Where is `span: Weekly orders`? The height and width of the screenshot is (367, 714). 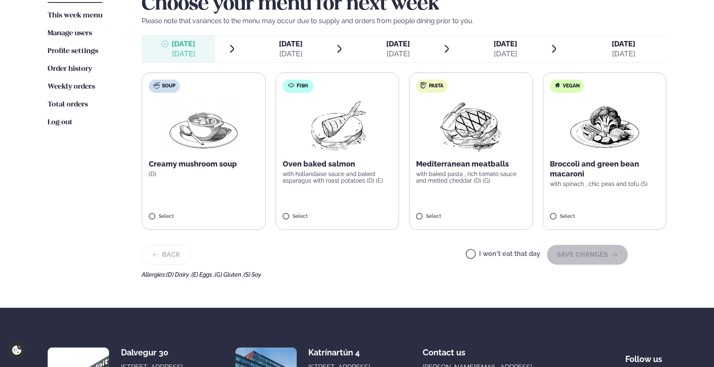 span: Weekly orders is located at coordinates (71, 87).